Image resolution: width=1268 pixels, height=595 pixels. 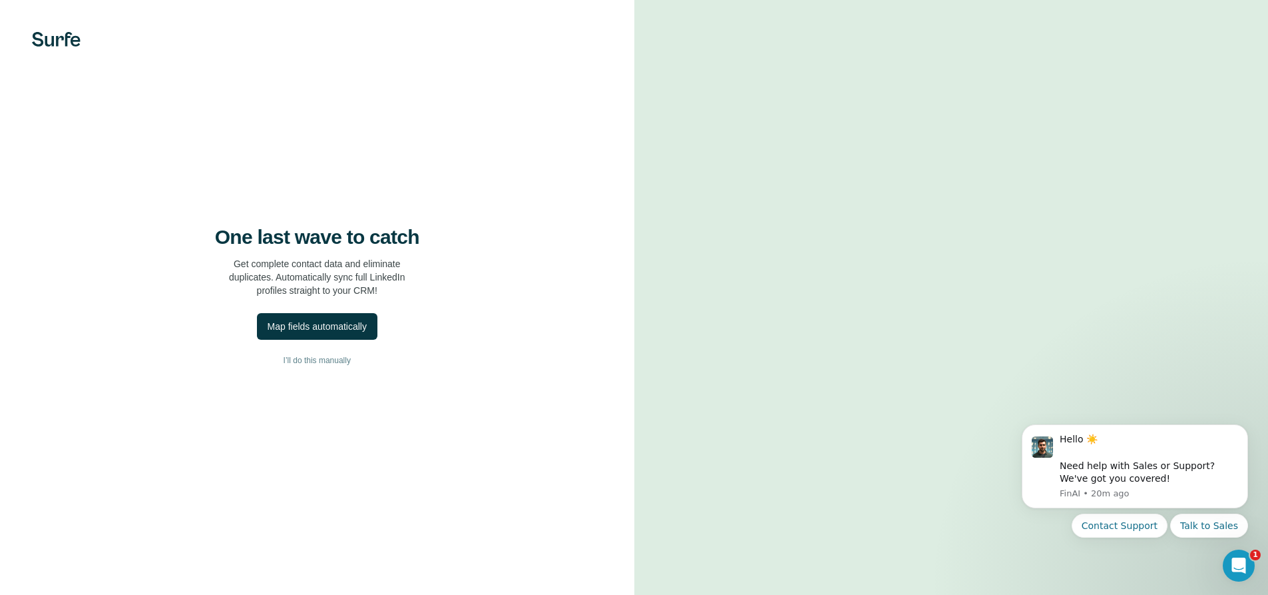 I want to click on div: Map fields automatically, so click(x=317, y=326).